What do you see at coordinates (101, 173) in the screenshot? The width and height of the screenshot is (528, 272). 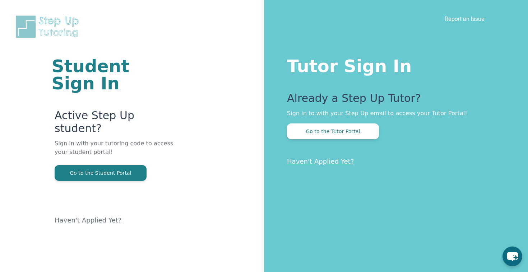 I see `button: Go to the Student Portal` at bounding box center [101, 173].